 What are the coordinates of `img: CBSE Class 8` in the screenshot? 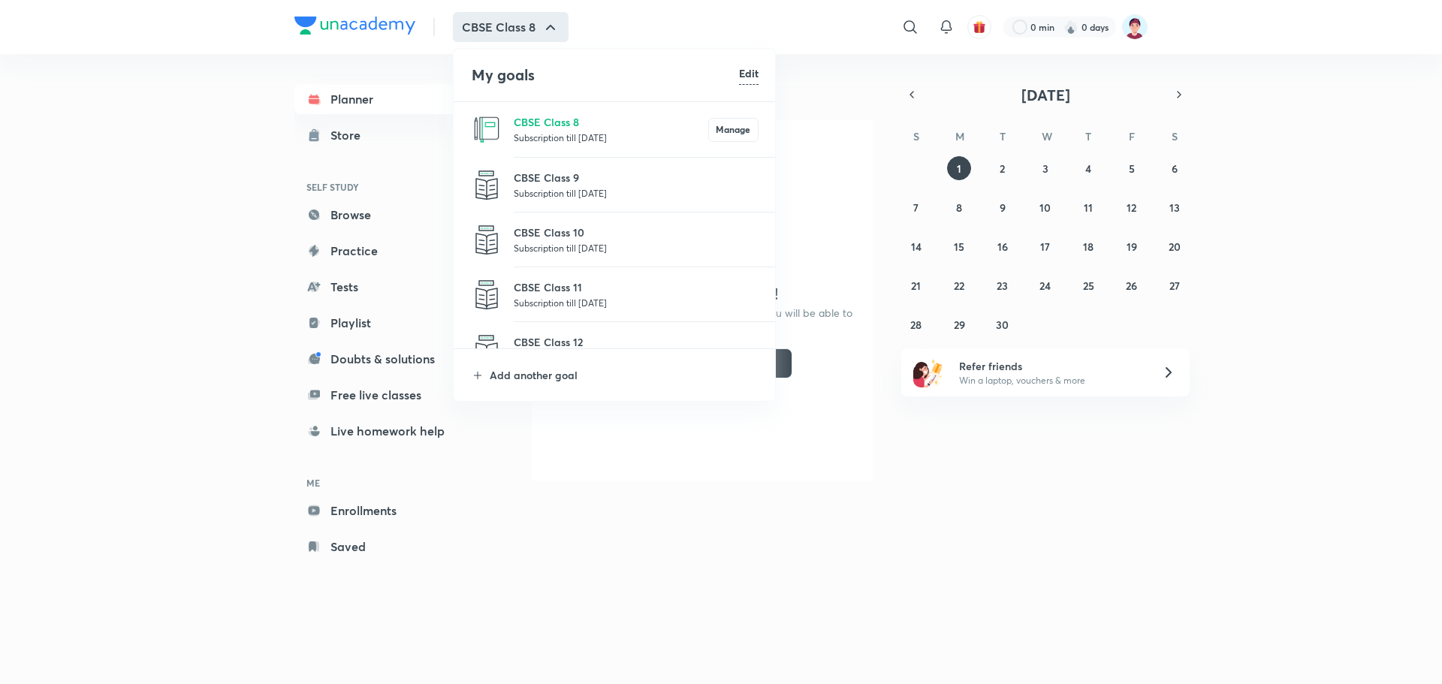 It's located at (487, 130).